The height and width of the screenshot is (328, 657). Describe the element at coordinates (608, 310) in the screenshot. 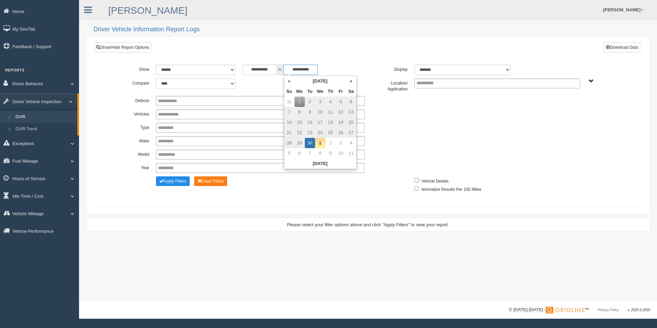

I see `a: Privacy Policy` at that location.